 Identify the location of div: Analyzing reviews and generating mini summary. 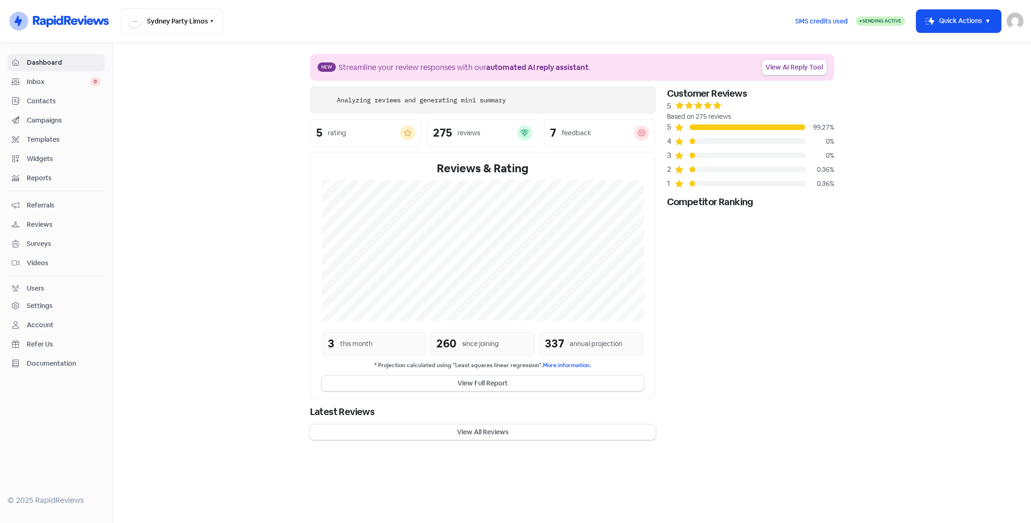
(421, 100).